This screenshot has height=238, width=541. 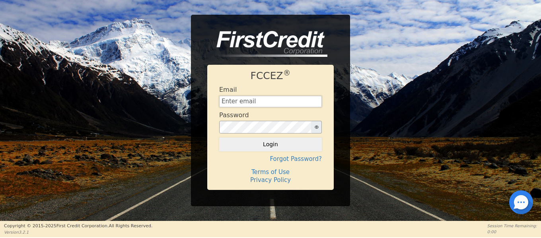 What do you see at coordinates (234, 115) in the screenshot?
I see `h4: Password` at bounding box center [234, 115].